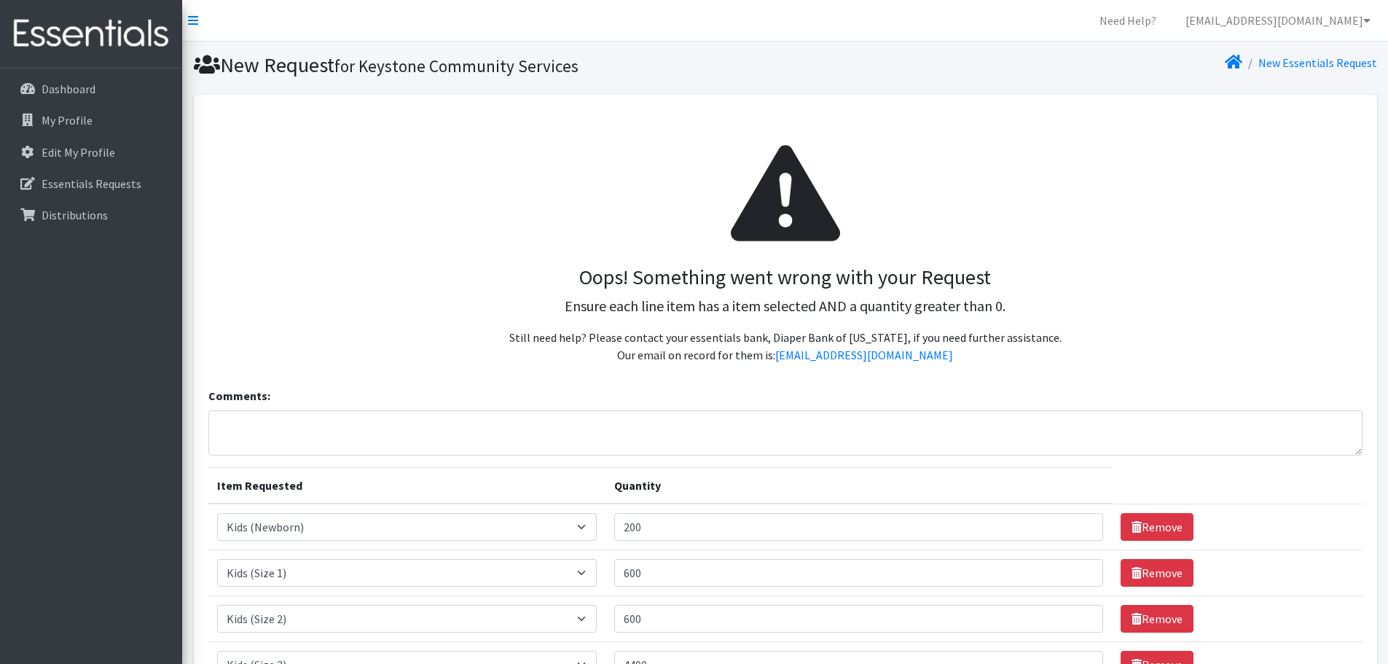  What do you see at coordinates (858, 486) in the screenshot?
I see `th: Quantity` at bounding box center [858, 486].